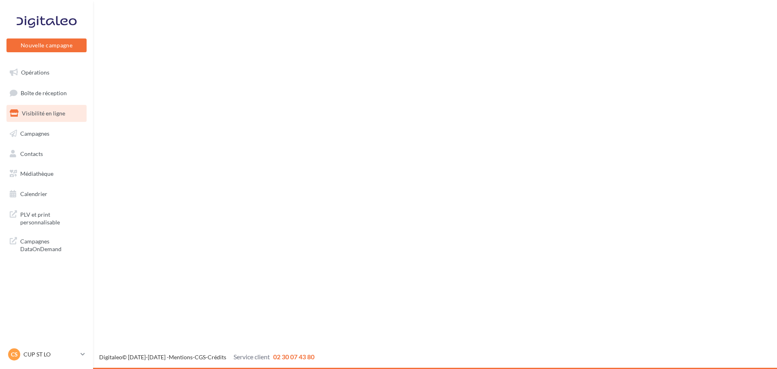  Describe the element at coordinates (47, 72) in the screenshot. I see `a: Opérations` at that location.